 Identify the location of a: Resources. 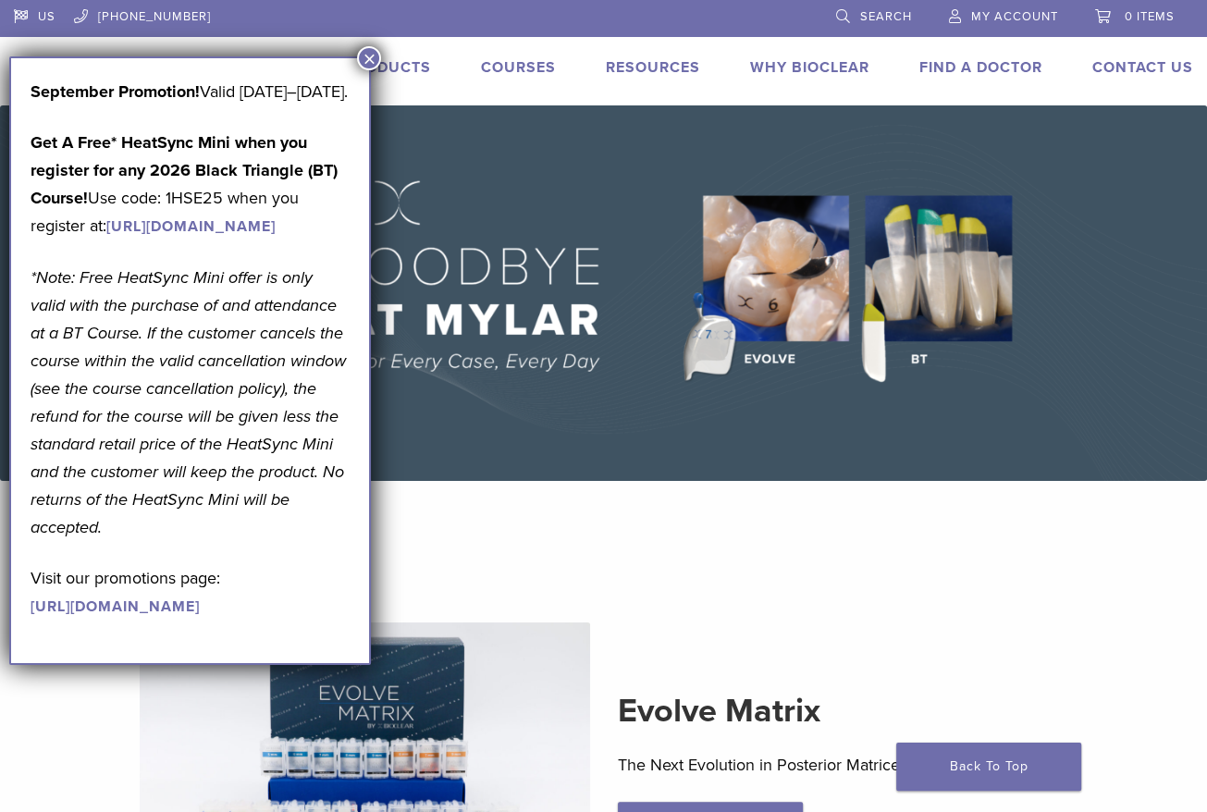
(653, 68).